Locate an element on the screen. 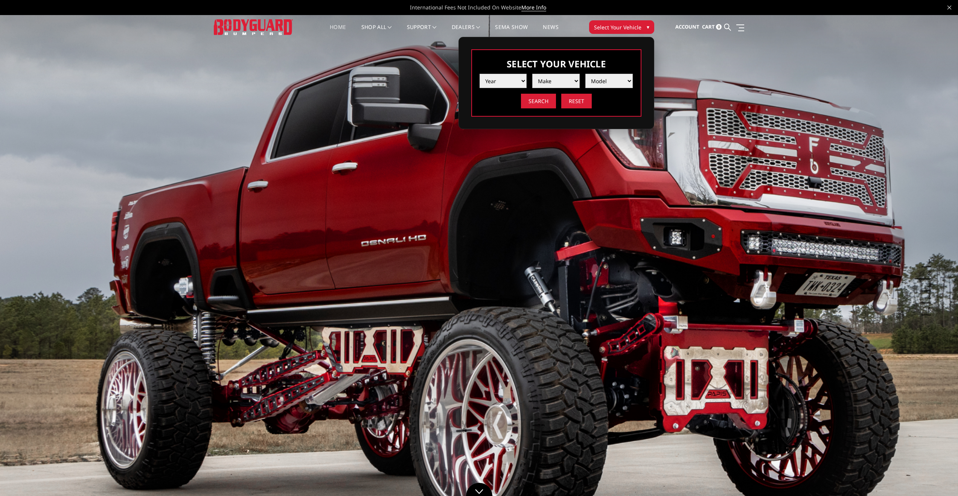 The width and height of the screenshot is (958, 496). button: 1 of 5 is located at coordinates (927, 261).